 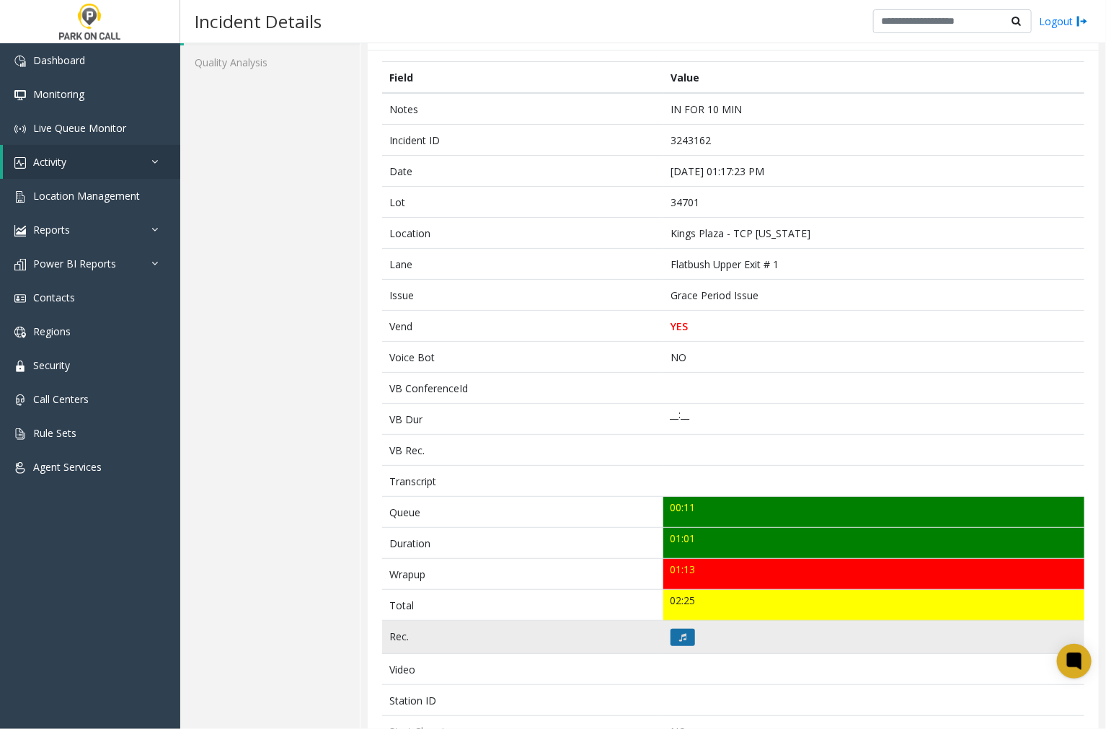 I want to click on a: Activity, so click(x=92, y=162).